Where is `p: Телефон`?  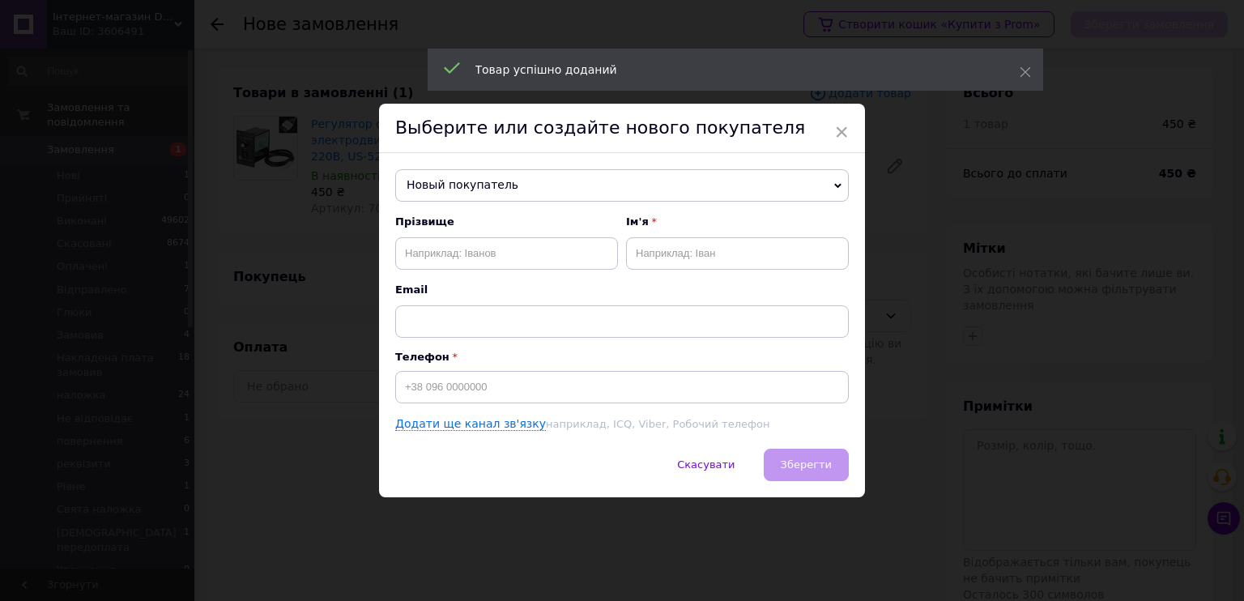
p: Телефон is located at coordinates (622, 356).